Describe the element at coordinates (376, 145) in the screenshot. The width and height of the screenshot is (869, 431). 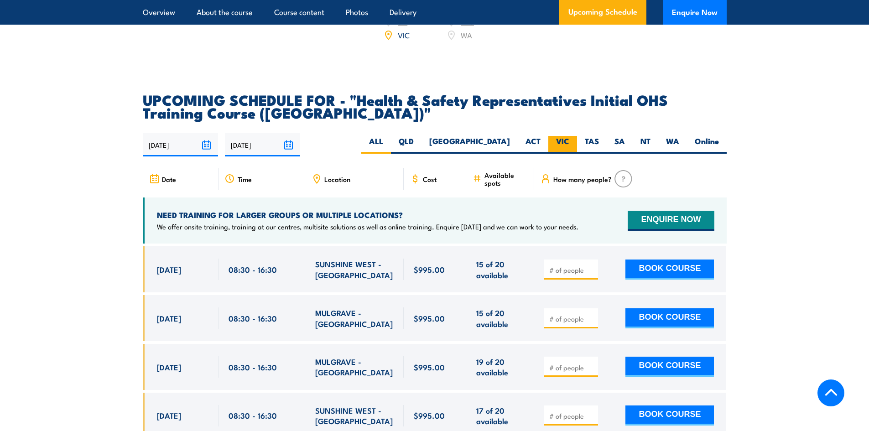
I see `label: ALL` at that location.